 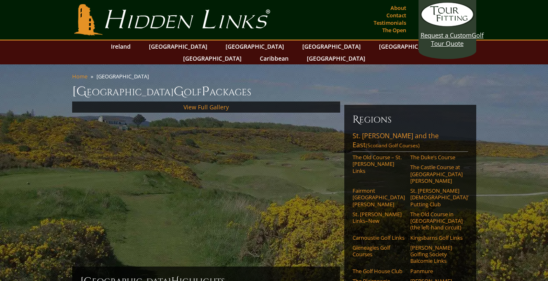 What do you see at coordinates (178, 91) in the screenshot?
I see `span: G` at bounding box center [178, 91].